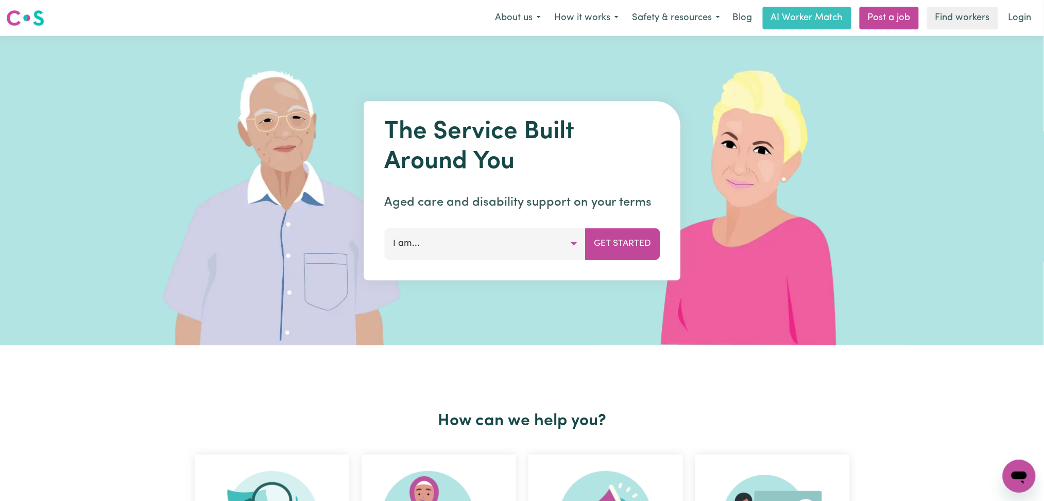  I want to click on button: I am..., so click(485, 244).